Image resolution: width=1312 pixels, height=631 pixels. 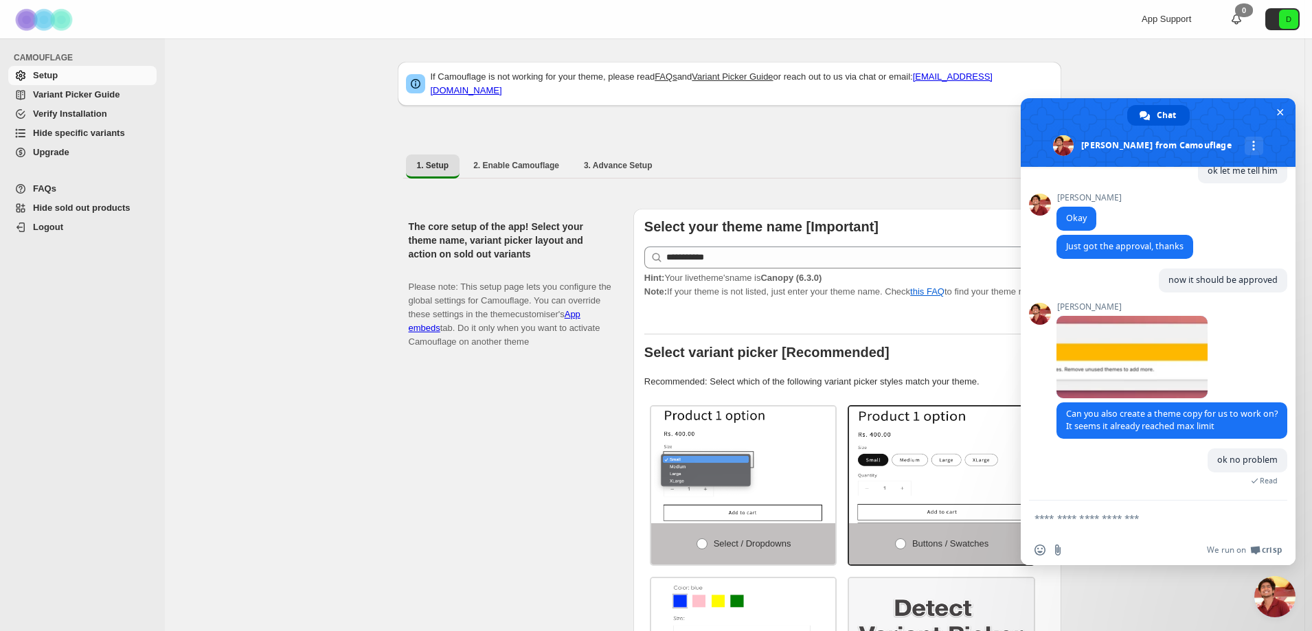 I want to click on a: Setup, so click(x=82, y=76).